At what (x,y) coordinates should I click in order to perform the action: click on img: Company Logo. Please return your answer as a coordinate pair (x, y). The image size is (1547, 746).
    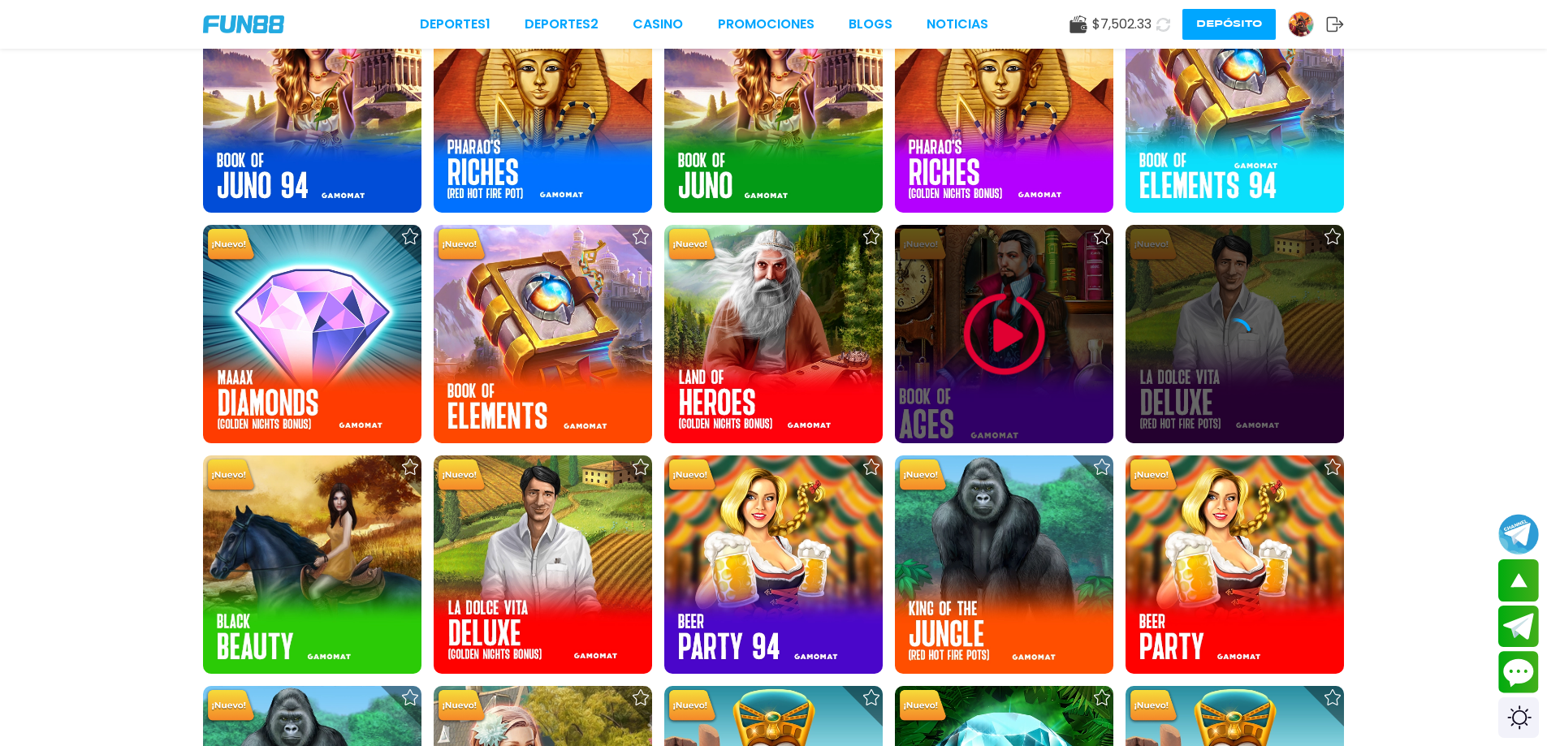
    Looking at the image, I should click on (244, 24).